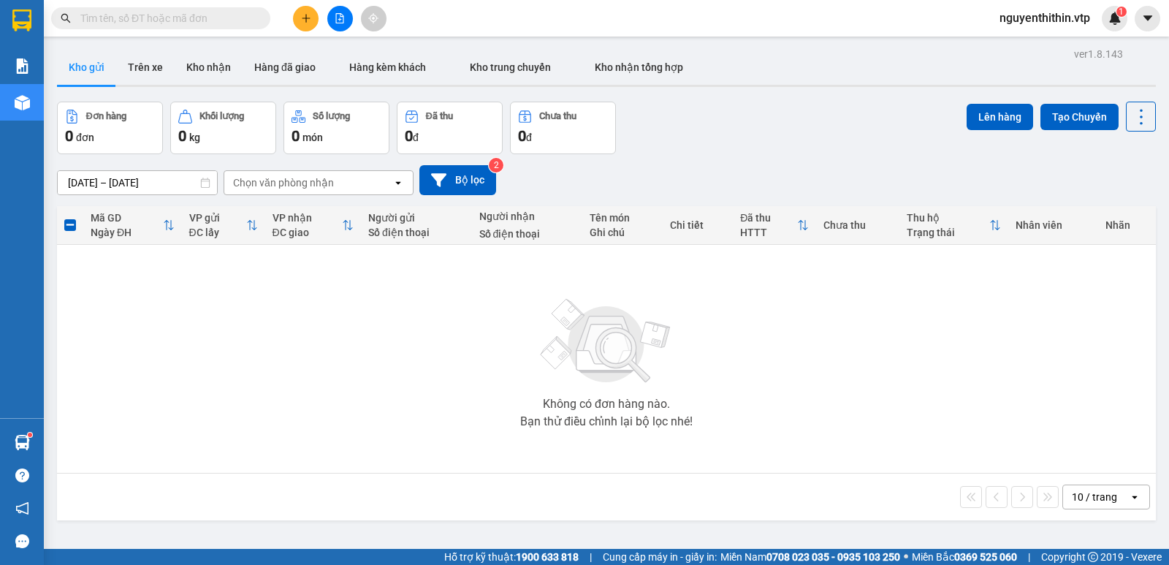 This screenshot has width=1169, height=565. I want to click on div: HTTT, so click(769, 232).